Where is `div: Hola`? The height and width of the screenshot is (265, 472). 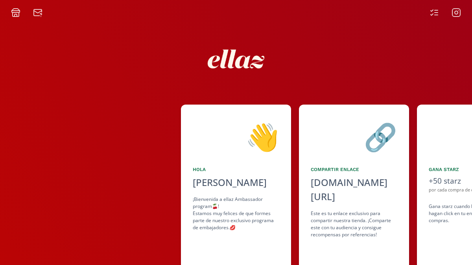 div: Hola is located at coordinates (236, 170).